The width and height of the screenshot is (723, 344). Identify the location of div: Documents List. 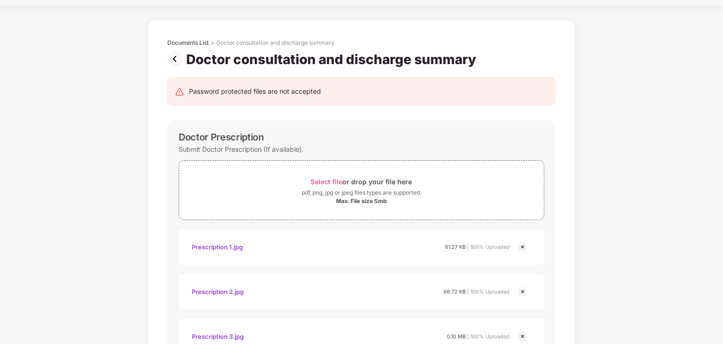
(188, 43).